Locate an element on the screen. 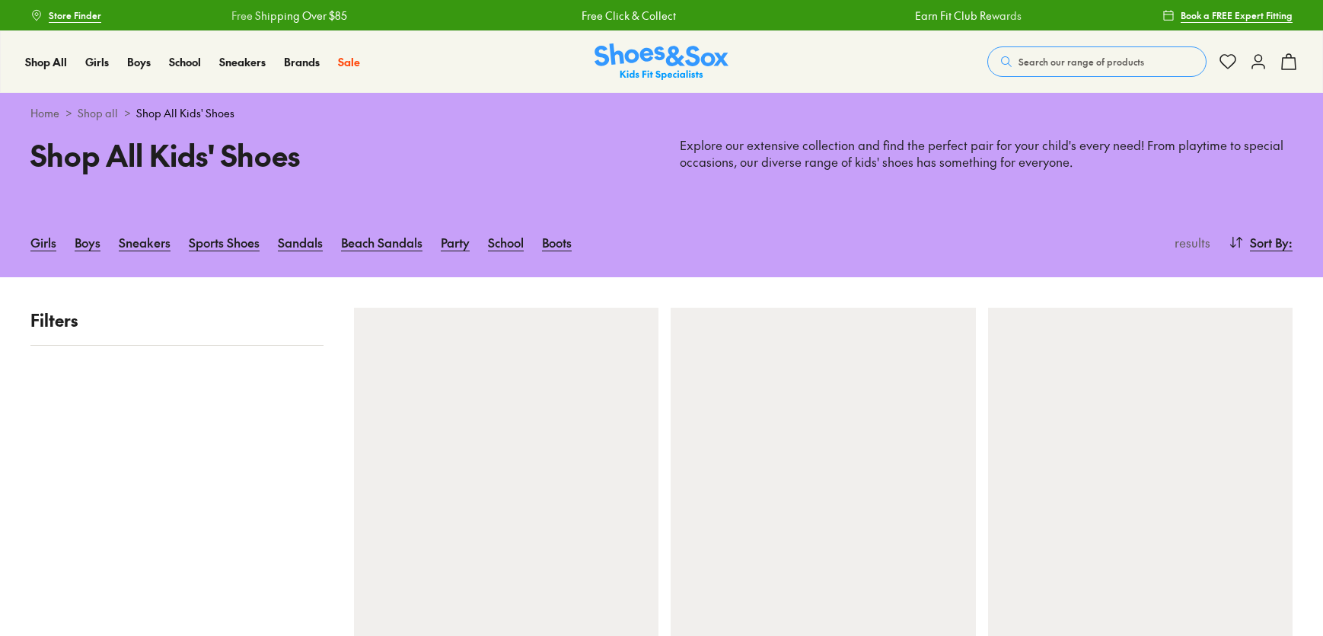  span: Store Finder is located at coordinates (75, 15).